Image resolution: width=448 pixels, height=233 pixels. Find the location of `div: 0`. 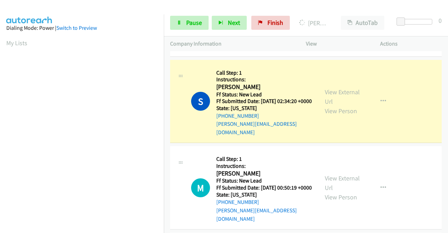

div: 0 is located at coordinates (440, 20).